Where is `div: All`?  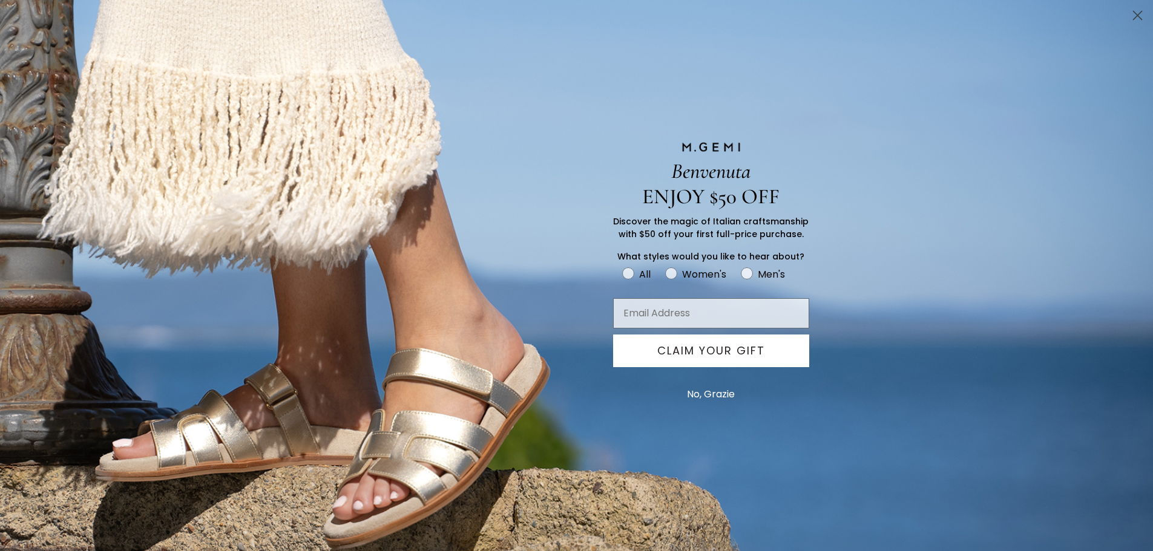 div: All is located at coordinates (645, 274).